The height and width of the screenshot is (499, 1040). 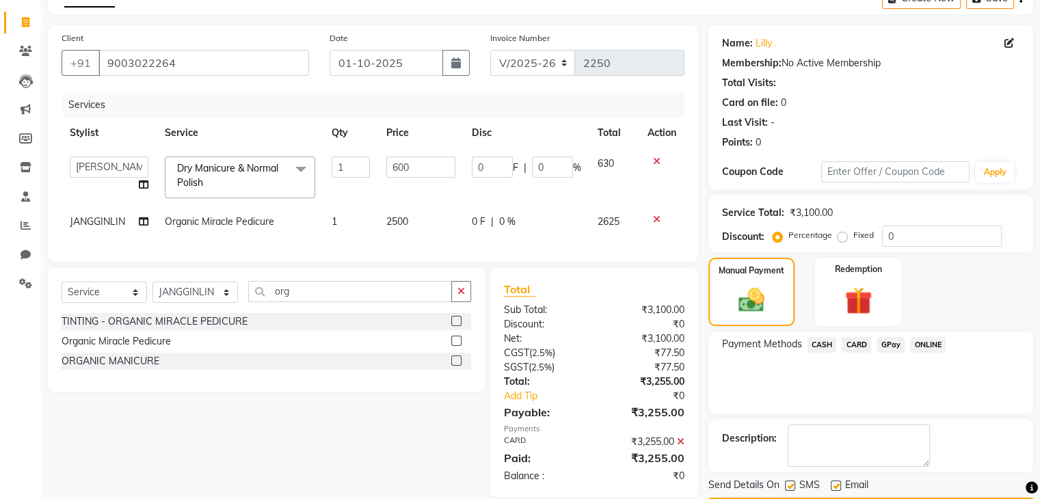 I want to click on span: GPay, so click(x=890, y=345).